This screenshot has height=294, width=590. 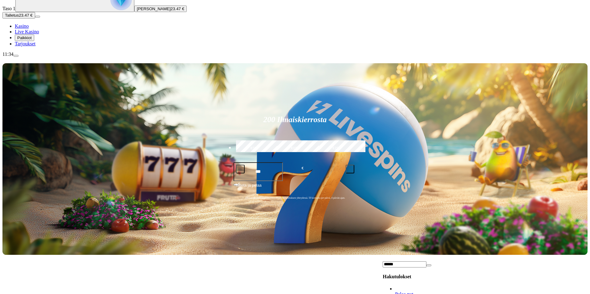 What do you see at coordinates (24, 38) in the screenshot?
I see `button: Palkkiot` at bounding box center [24, 38].